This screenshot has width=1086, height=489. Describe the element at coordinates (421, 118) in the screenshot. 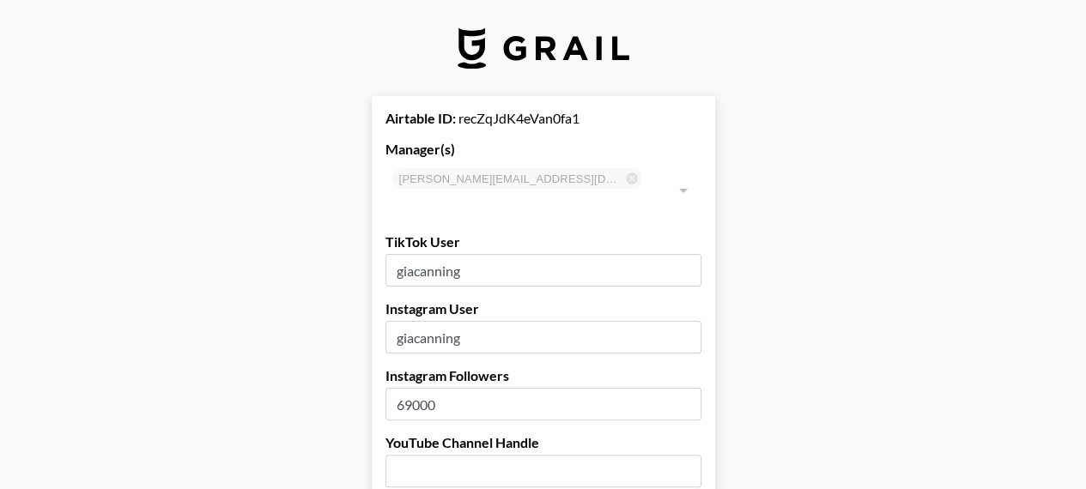

I see `strong: Airtable ID:` at that location.